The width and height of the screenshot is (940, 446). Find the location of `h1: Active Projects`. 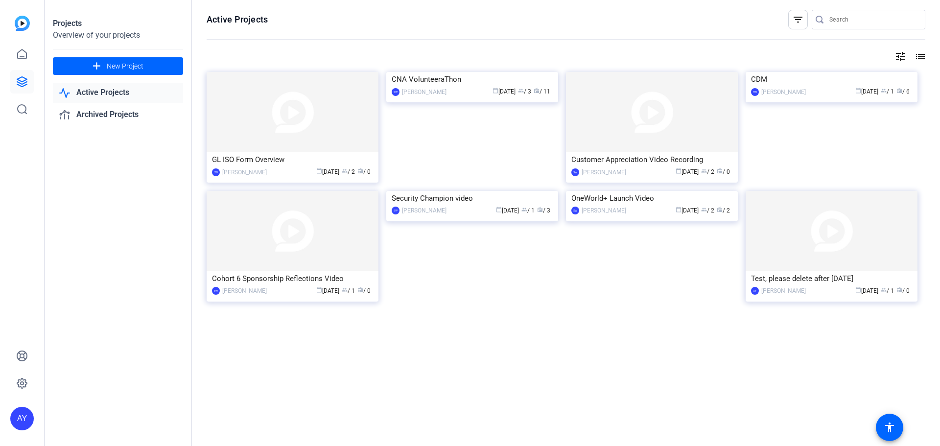

h1: Active Projects is located at coordinates (237, 20).